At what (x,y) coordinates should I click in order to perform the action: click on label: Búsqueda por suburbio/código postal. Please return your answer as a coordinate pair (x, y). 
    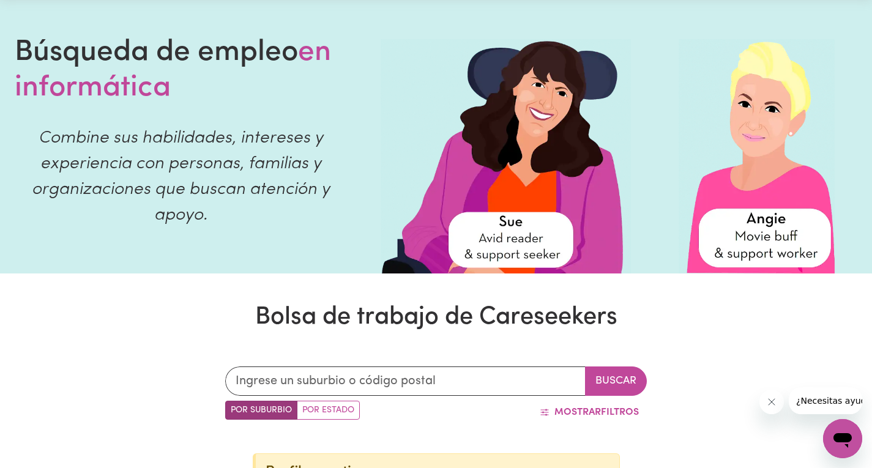
    Looking at the image, I should click on (261, 410).